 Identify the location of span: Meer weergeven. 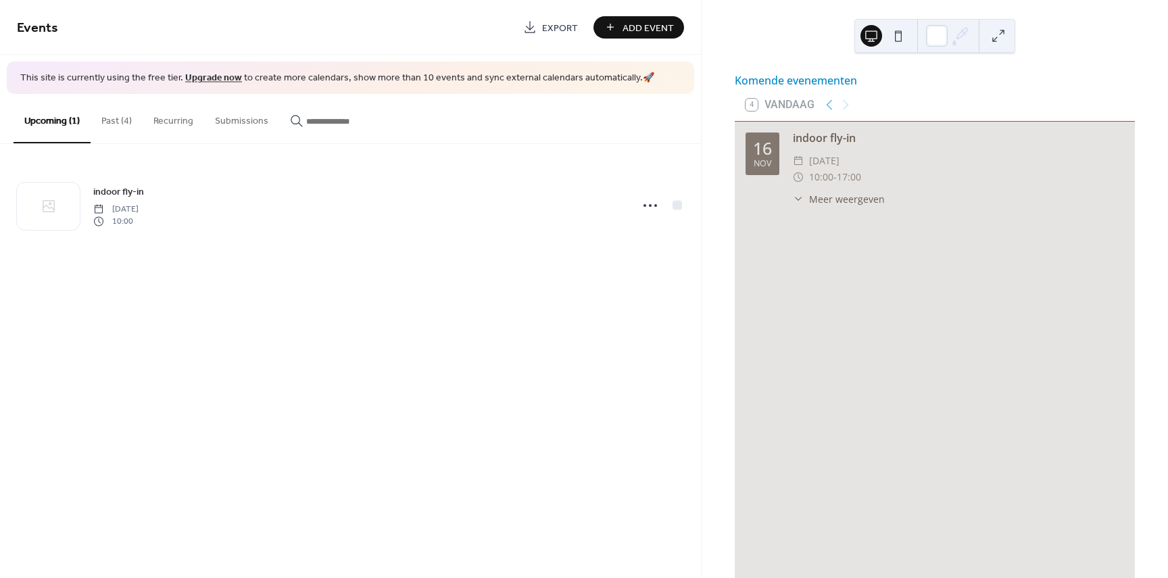
(847, 199).